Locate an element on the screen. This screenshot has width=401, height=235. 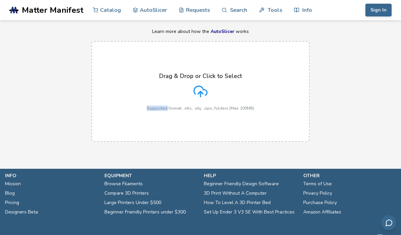
p: Drag & Drop or Click to Select is located at coordinates (201, 76).